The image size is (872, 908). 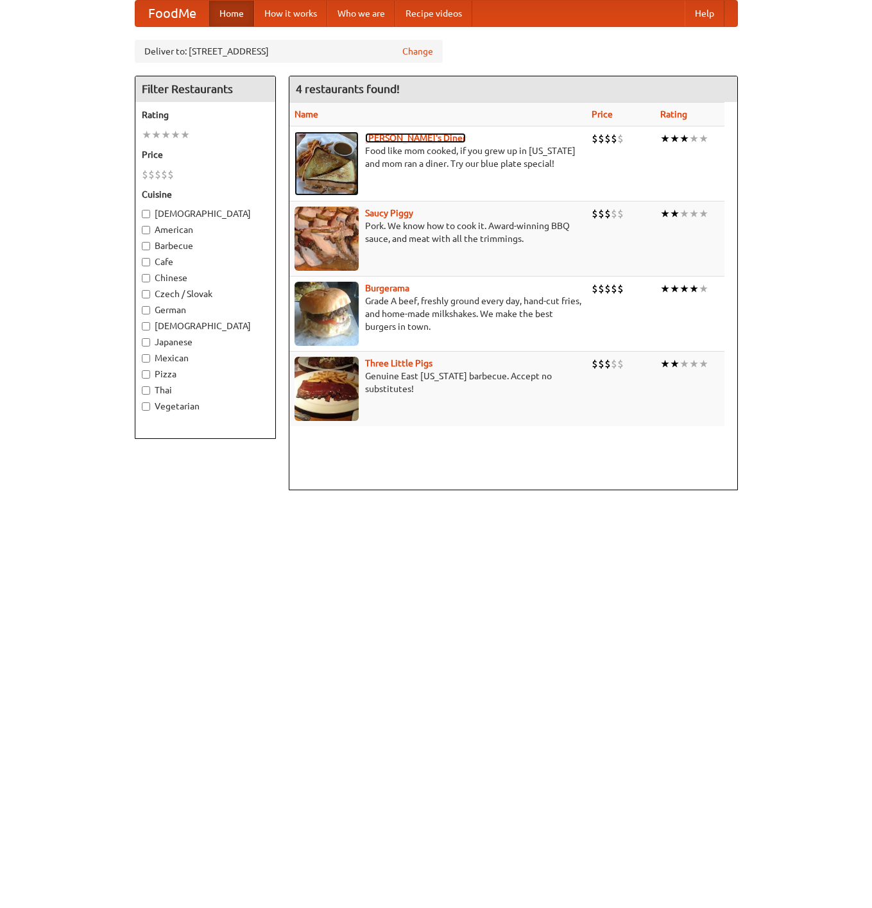 I want to click on a: Three Little Pigs, so click(x=398, y=363).